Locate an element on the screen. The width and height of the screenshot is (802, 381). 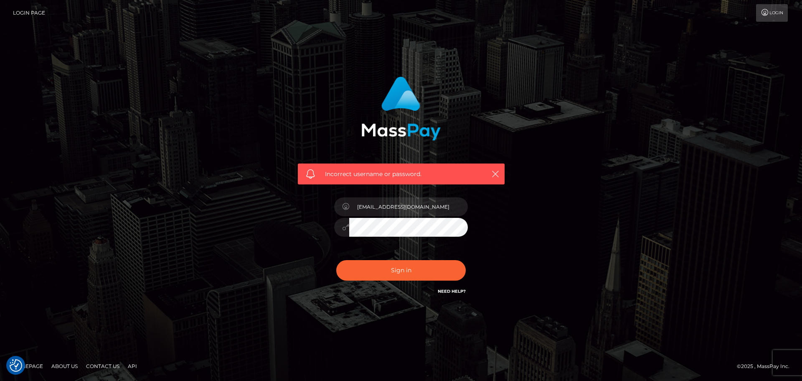
button: Sign in is located at coordinates (401, 270).